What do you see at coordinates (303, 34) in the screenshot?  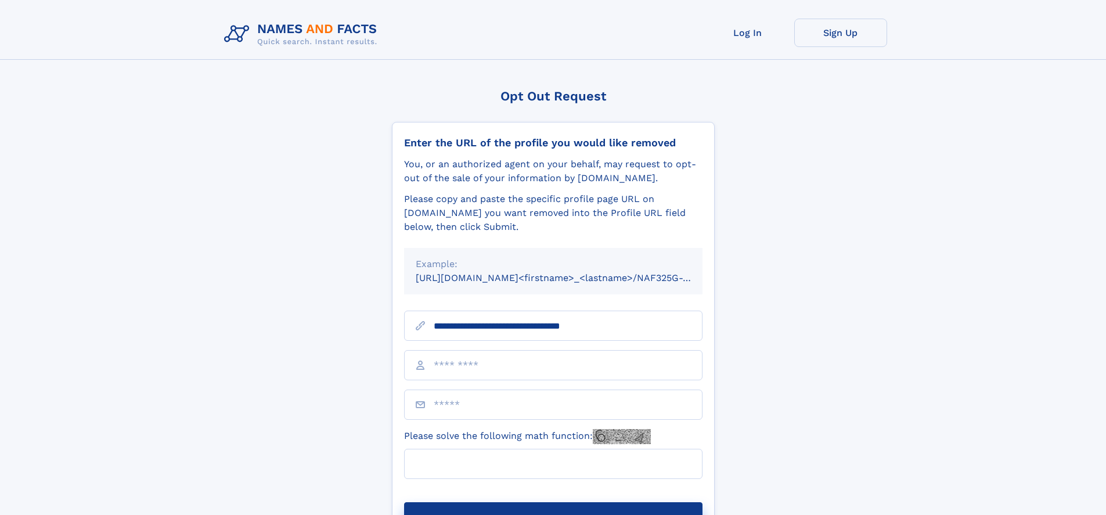 I see `img: Logo Names and Facts` at bounding box center [303, 34].